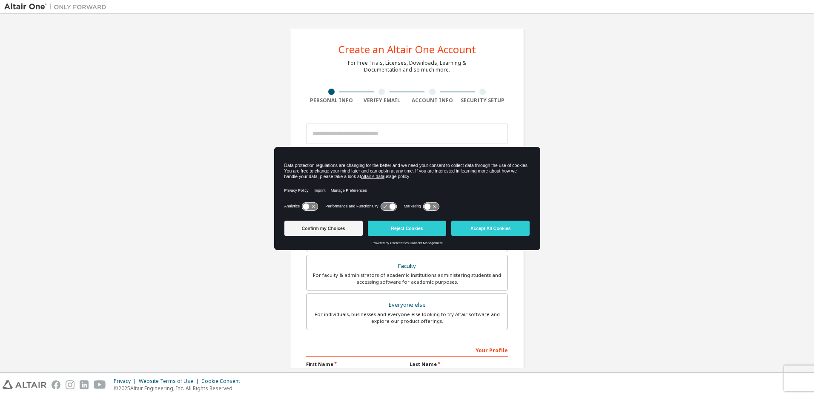 This screenshot has width=814, height=397. What do you see at coordinates (56, 385) in the screenshot?
I see `img: facebook.svg` at bounding box center [56, 385].